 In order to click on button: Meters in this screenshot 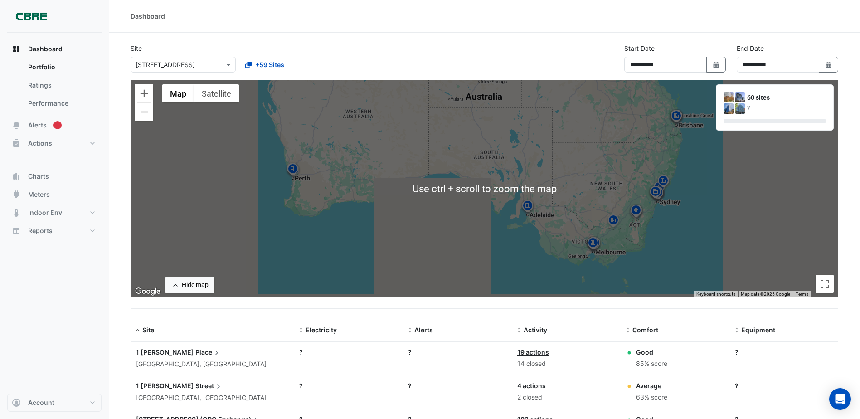, I will do `click(54, 194)`.